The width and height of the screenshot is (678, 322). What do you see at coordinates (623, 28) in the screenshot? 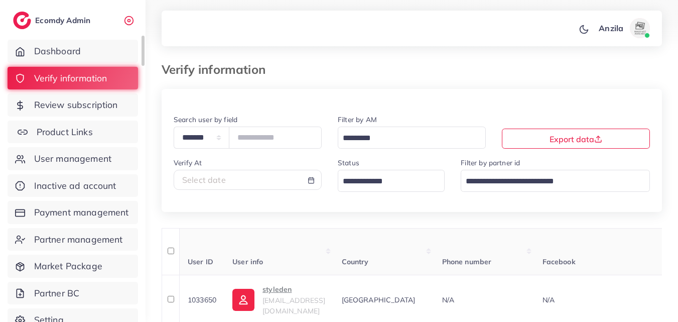
I see `a: Anzilaavatar` at bounding box center [623, 28].